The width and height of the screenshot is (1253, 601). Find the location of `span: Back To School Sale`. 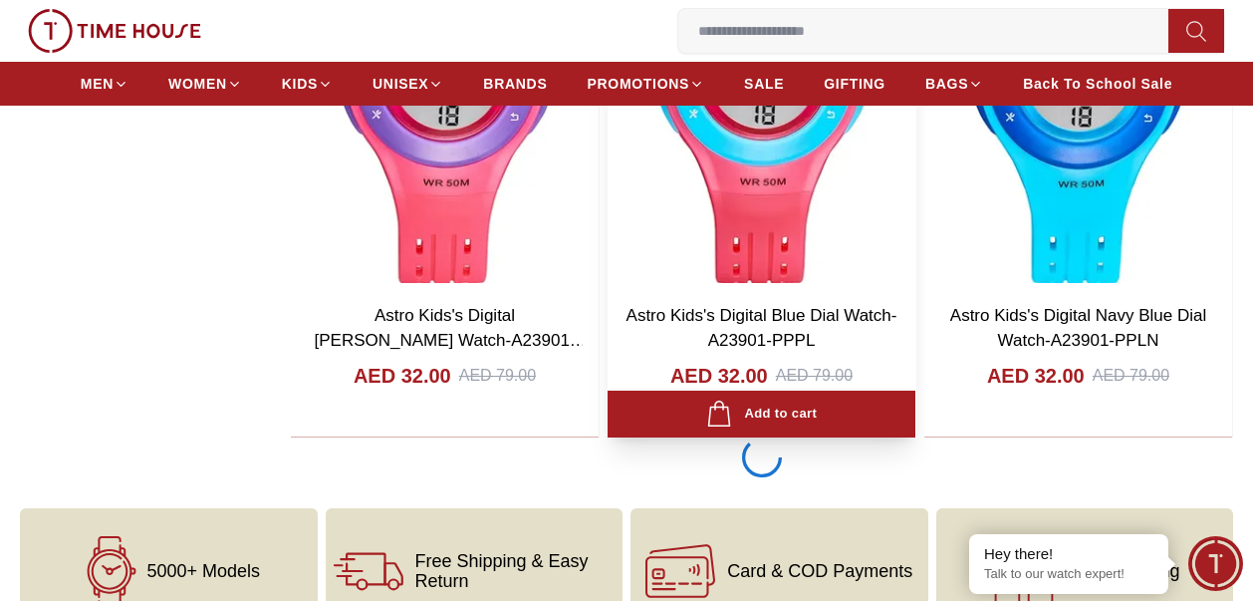

span: Back To School Sale is located at coordinates (1098, 84).